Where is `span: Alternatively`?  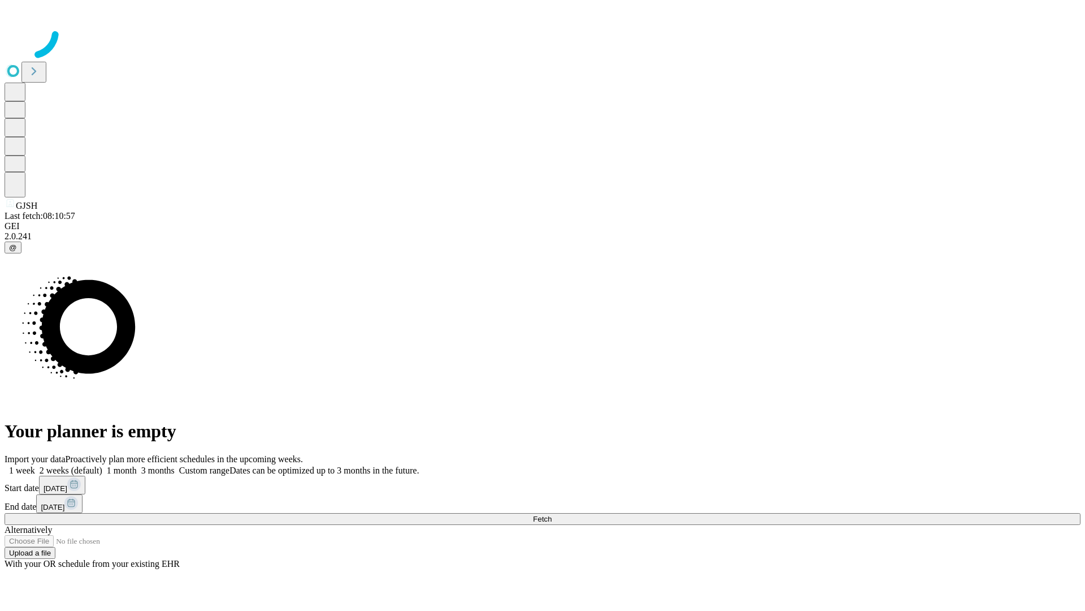
span: Alternatively is located at coordinates (28, 529).